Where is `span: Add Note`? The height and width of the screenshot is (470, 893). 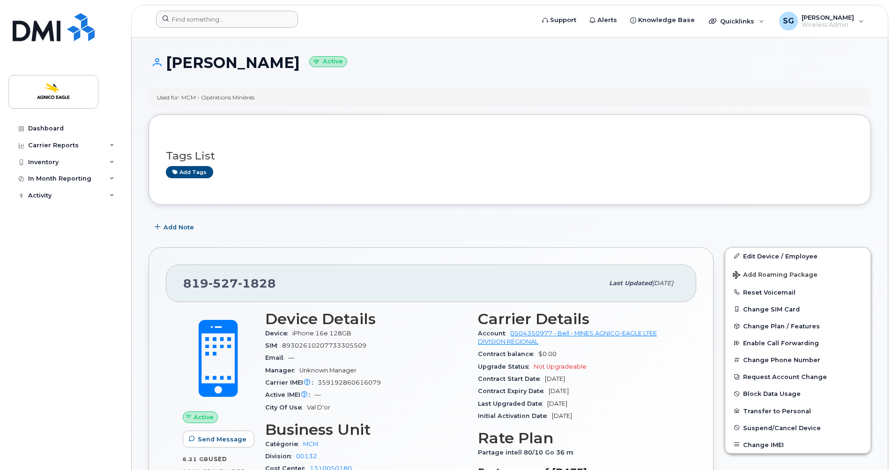
span: Add Note is located at coordinates (179, 227).